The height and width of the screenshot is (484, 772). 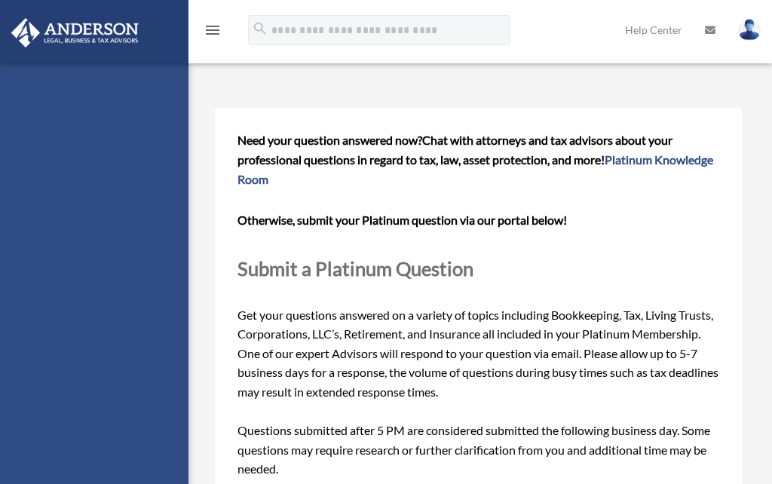 What do you see at coordinates (475, 159) in the screenshot?
I see `span: Chat with attorneys and tax advisors about your professional questions in regard to tax, law, ass...` at bounding box center [475, 159].